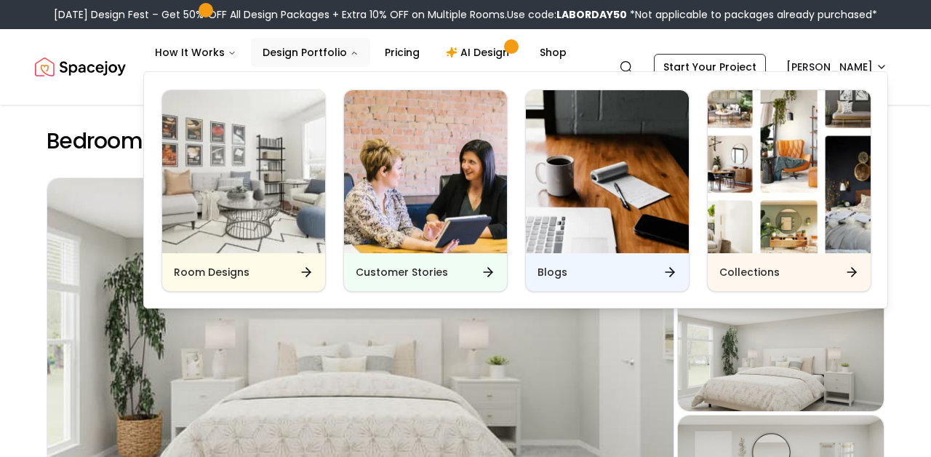  I want to click on b: LABORDAY50, so click(591, 15).